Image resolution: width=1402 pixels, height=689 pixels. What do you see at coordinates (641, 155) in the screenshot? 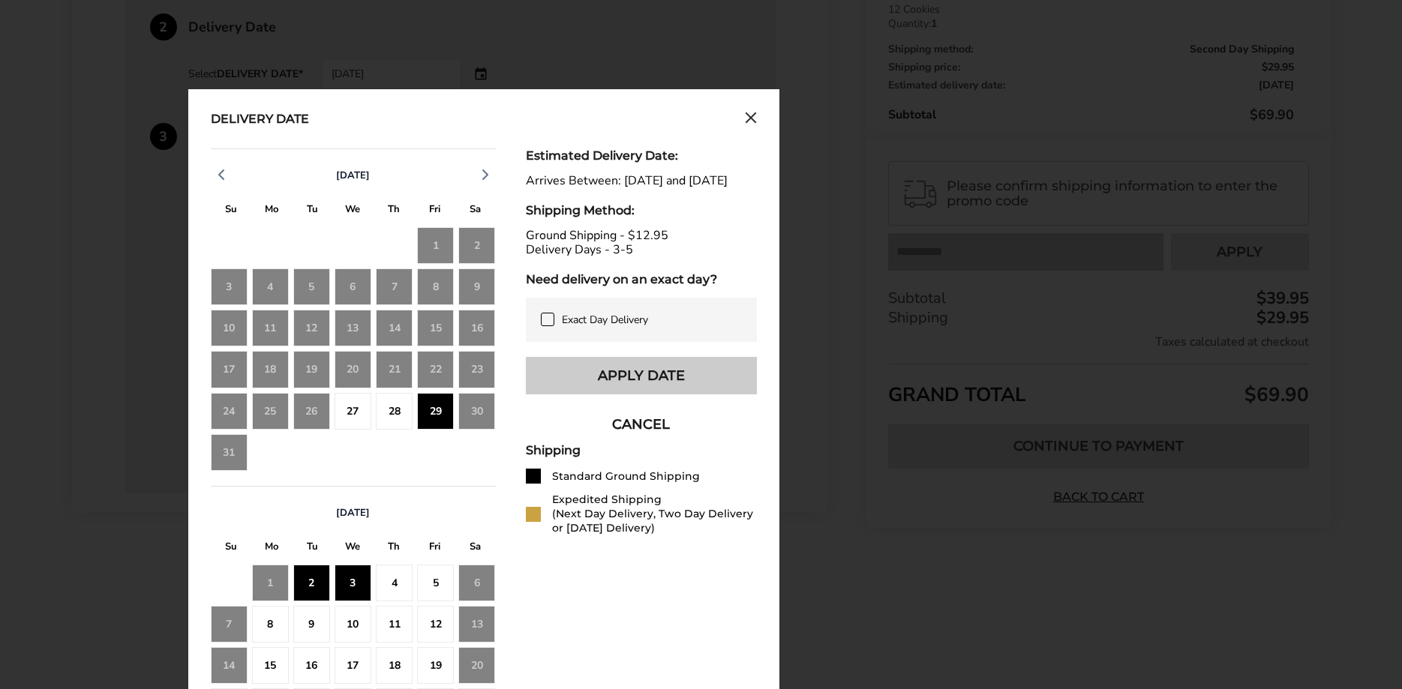
I see `div: Estimated Delivery Date:` at bounding box center [641, 155].